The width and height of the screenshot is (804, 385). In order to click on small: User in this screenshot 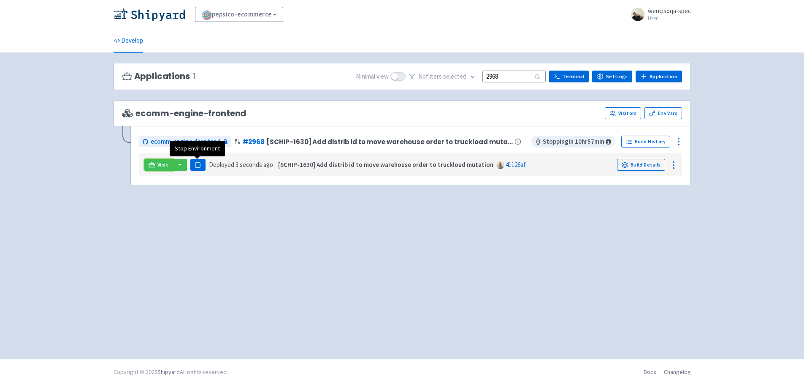, I will do `click(669, 18)`.